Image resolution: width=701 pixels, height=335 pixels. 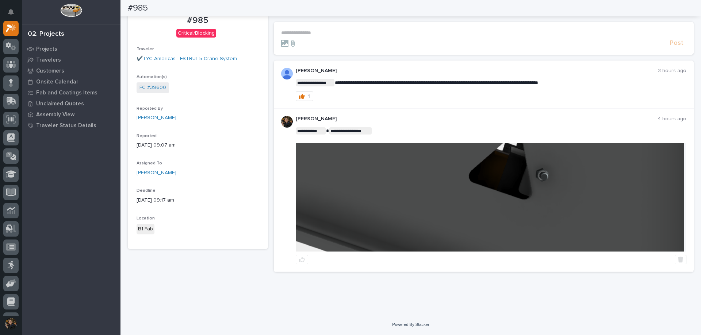 I want to click on p: #985, so click(x=198, y=20).